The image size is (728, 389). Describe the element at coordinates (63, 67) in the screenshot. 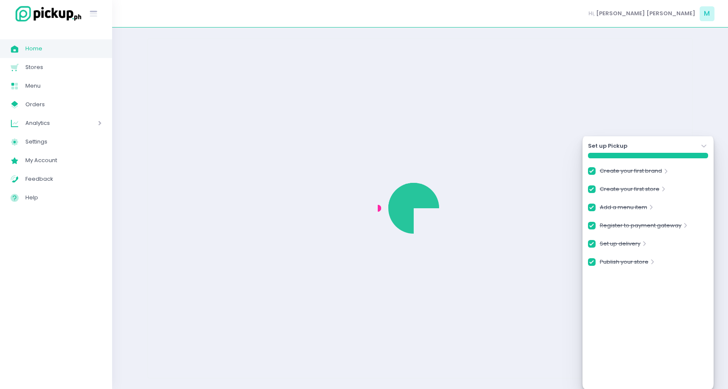

I see `span: Stores` at that location.